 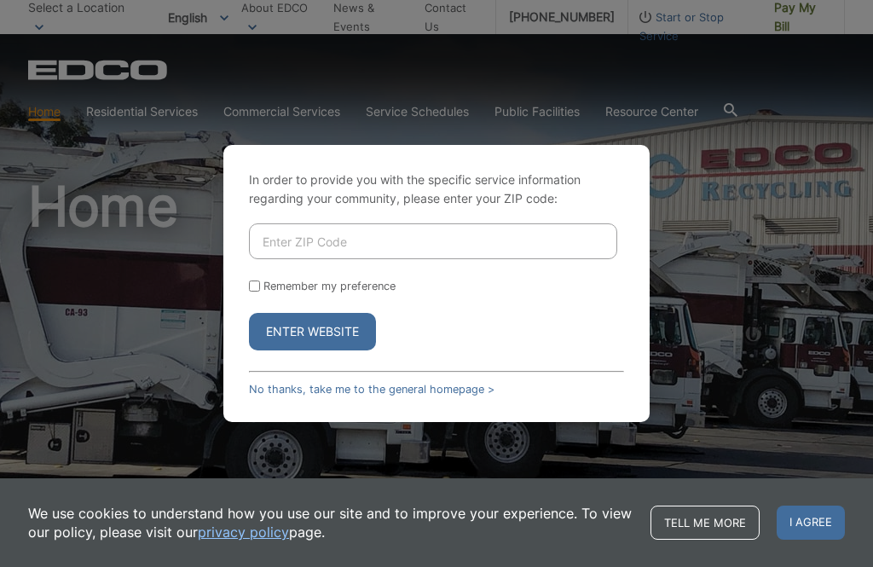 What do you see at coordinates (329, 286) in the screenshot?
I see `label: Remember my preference` at bounding box center [329, 286].